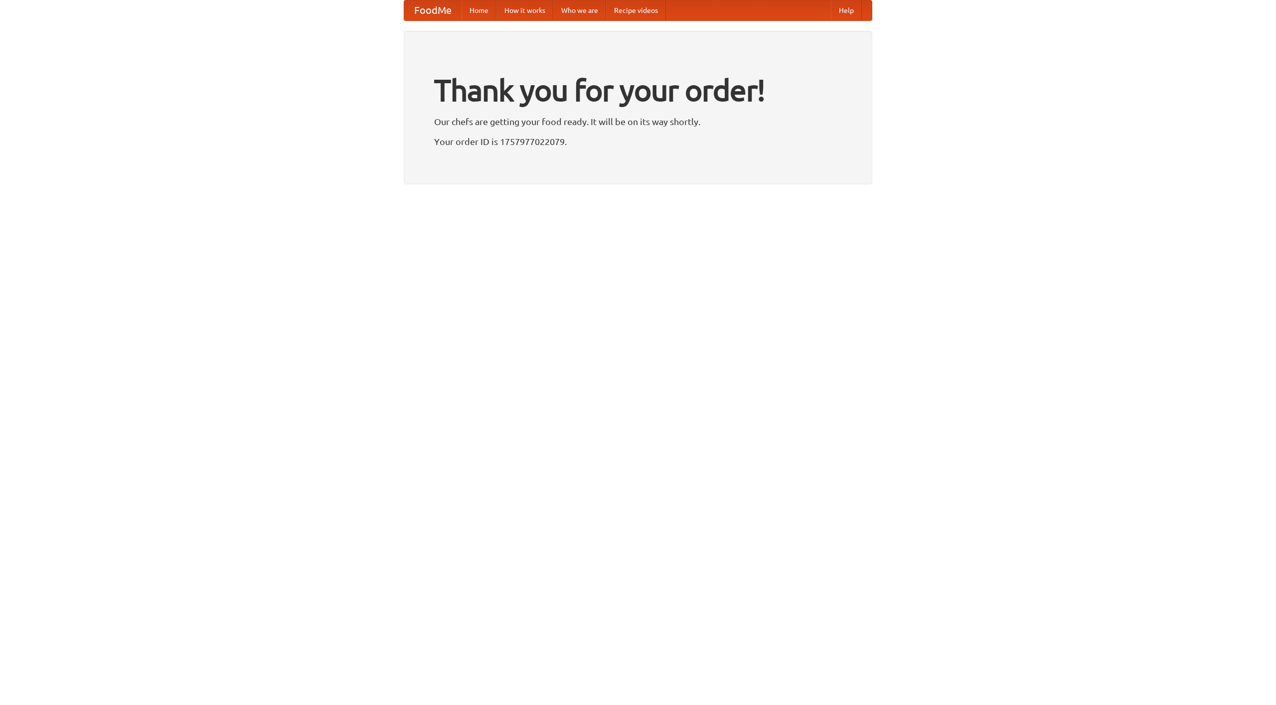  I want to click on a: How it works, so click(525, 10).